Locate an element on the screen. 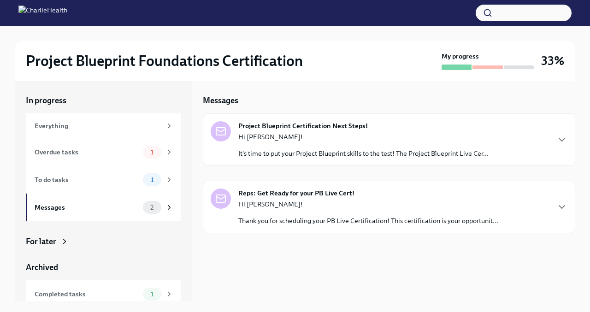 The height and width of the screenshot is (312, 590). div: In progress is located at coordinates (103, 100).